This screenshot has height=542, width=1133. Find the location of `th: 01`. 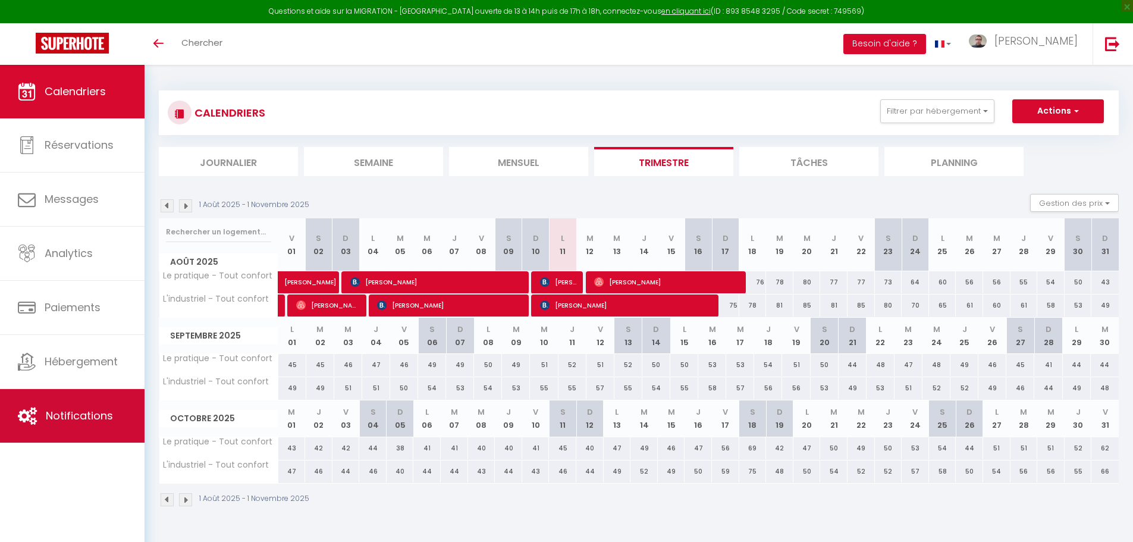

th: 01 is located at coordinates (292, 418).